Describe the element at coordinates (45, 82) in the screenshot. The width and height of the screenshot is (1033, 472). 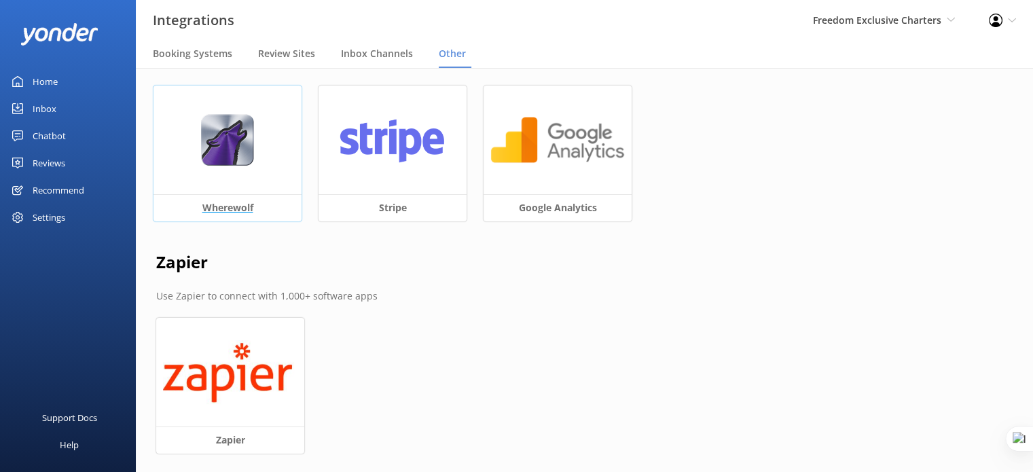
I see `div: Home` at that location.